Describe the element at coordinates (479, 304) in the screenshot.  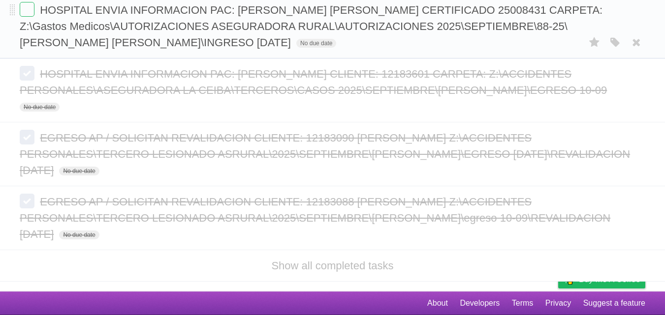
I see `a: Developers` at that location.